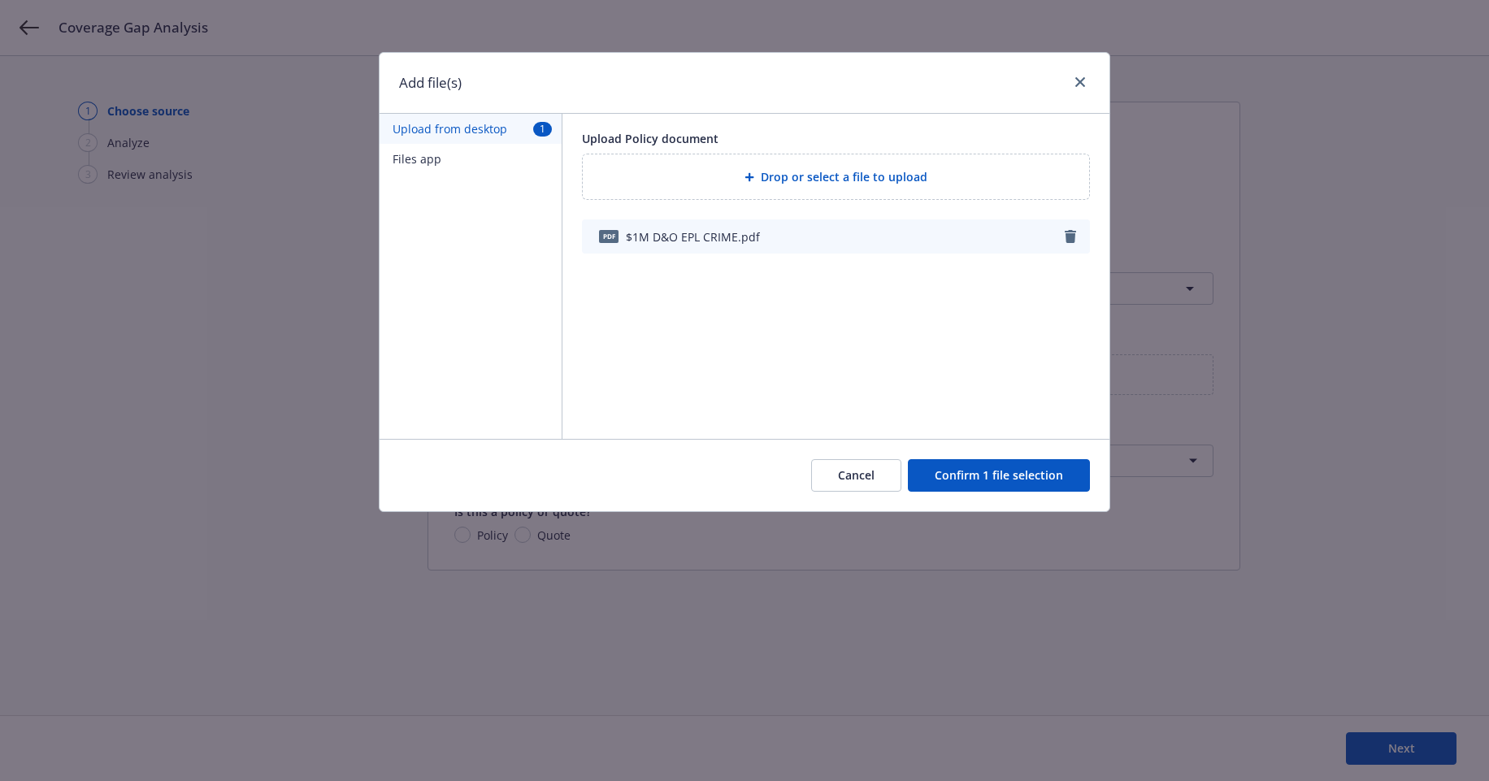 The height and width of the screenshot is (781, 1489). I want to click on button: Upload from desktop1, so click(471, 128).